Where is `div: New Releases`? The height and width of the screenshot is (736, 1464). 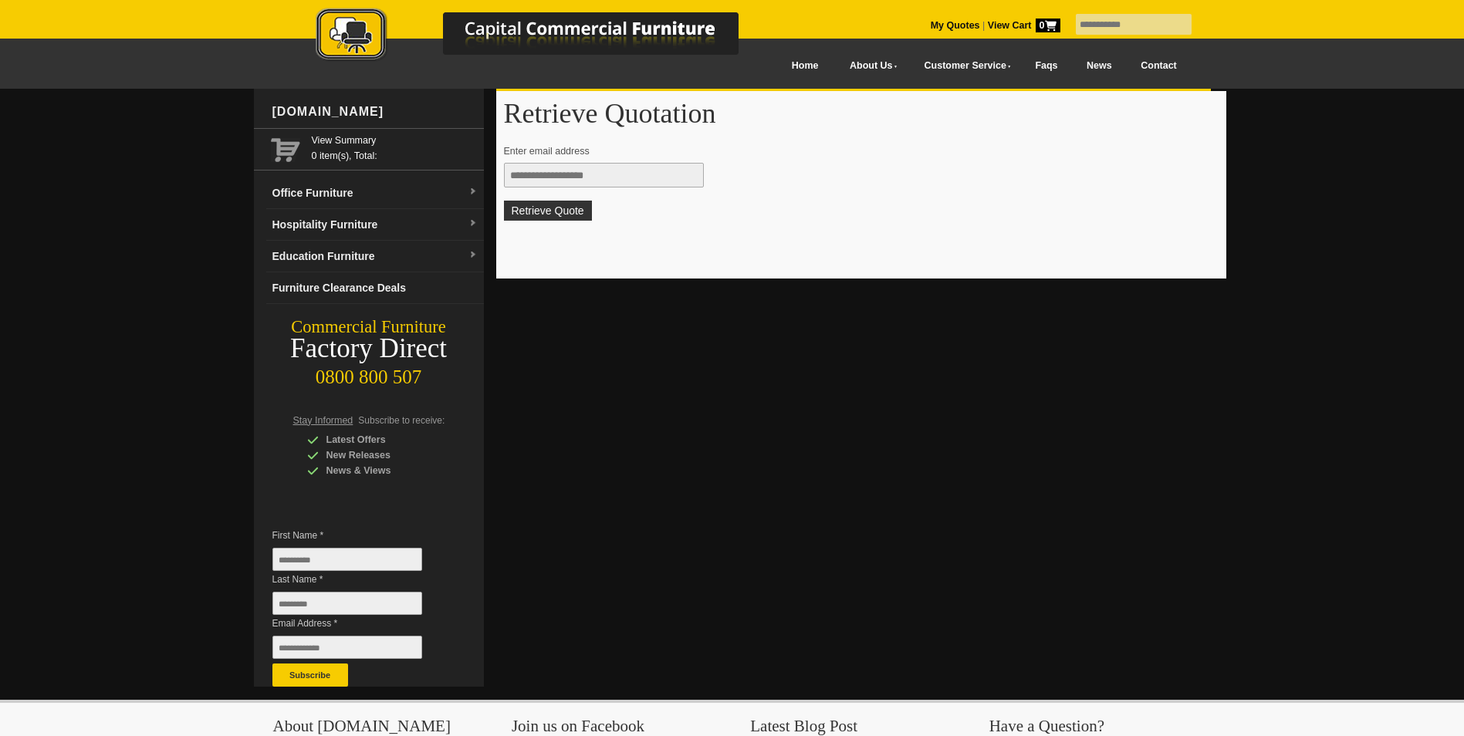 div: New Releases is located at coordinates (380, 455).